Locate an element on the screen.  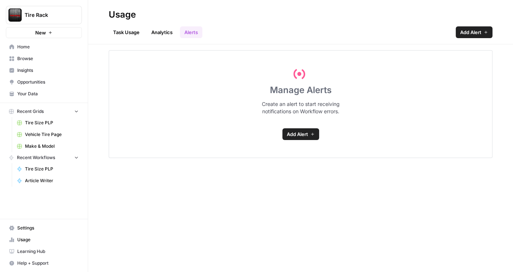
span: Tire Rack is located at coordinates (47, 15).